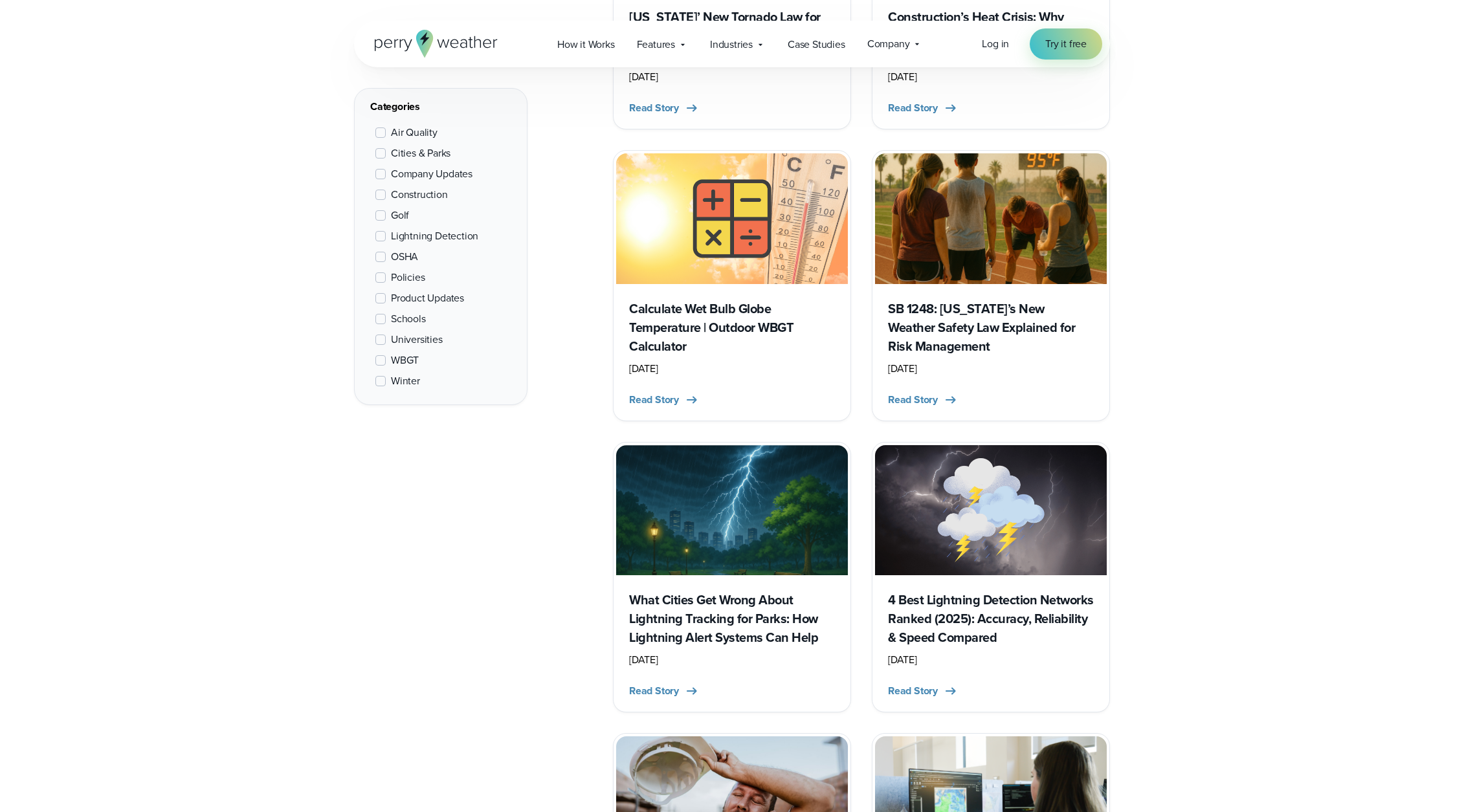  I want to click on span: Policies, so click(408, 277).